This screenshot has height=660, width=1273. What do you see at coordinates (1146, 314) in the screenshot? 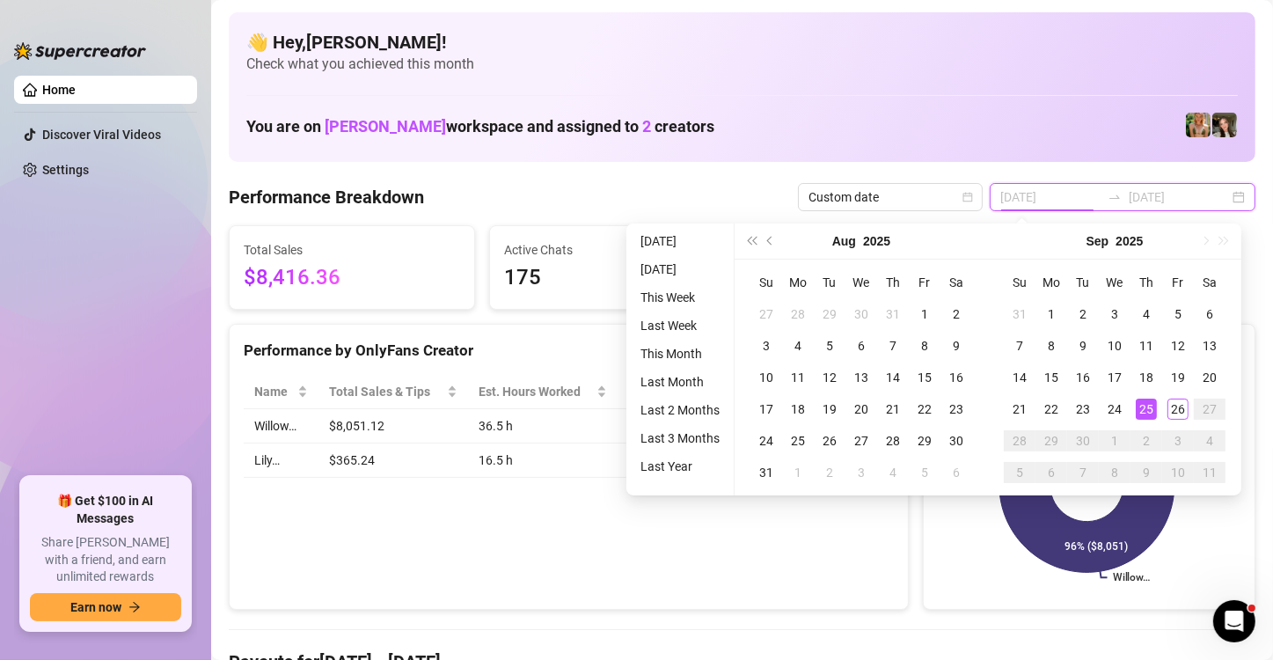
I see `td: 2025-09-04` at bounding box center [1146, 314].